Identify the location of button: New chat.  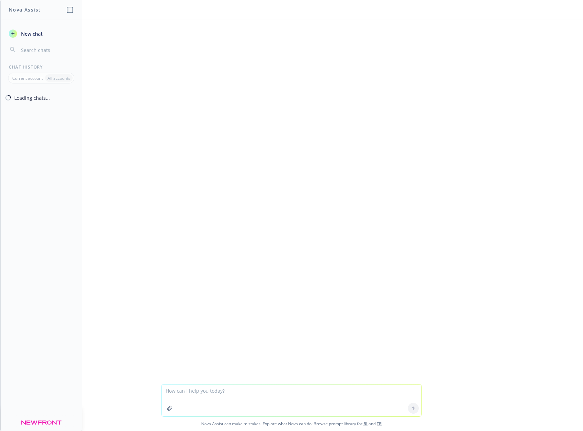
(41, 34).